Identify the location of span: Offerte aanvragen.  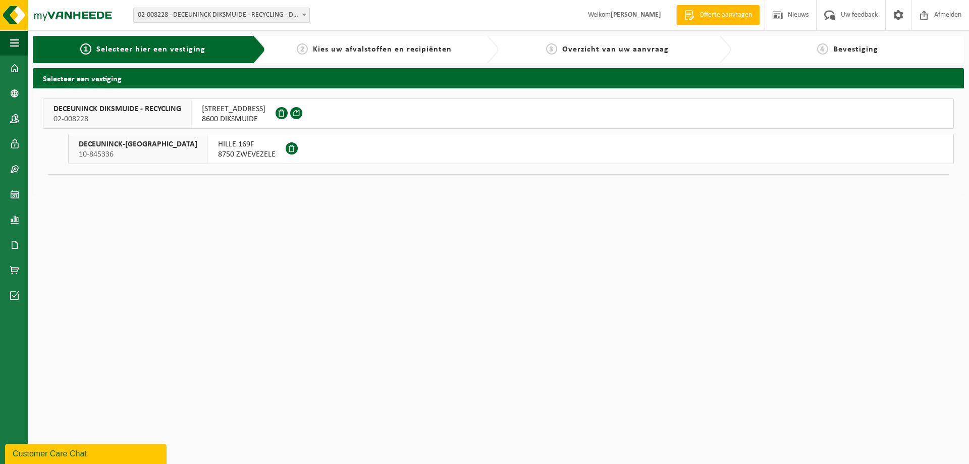
(726, 15).